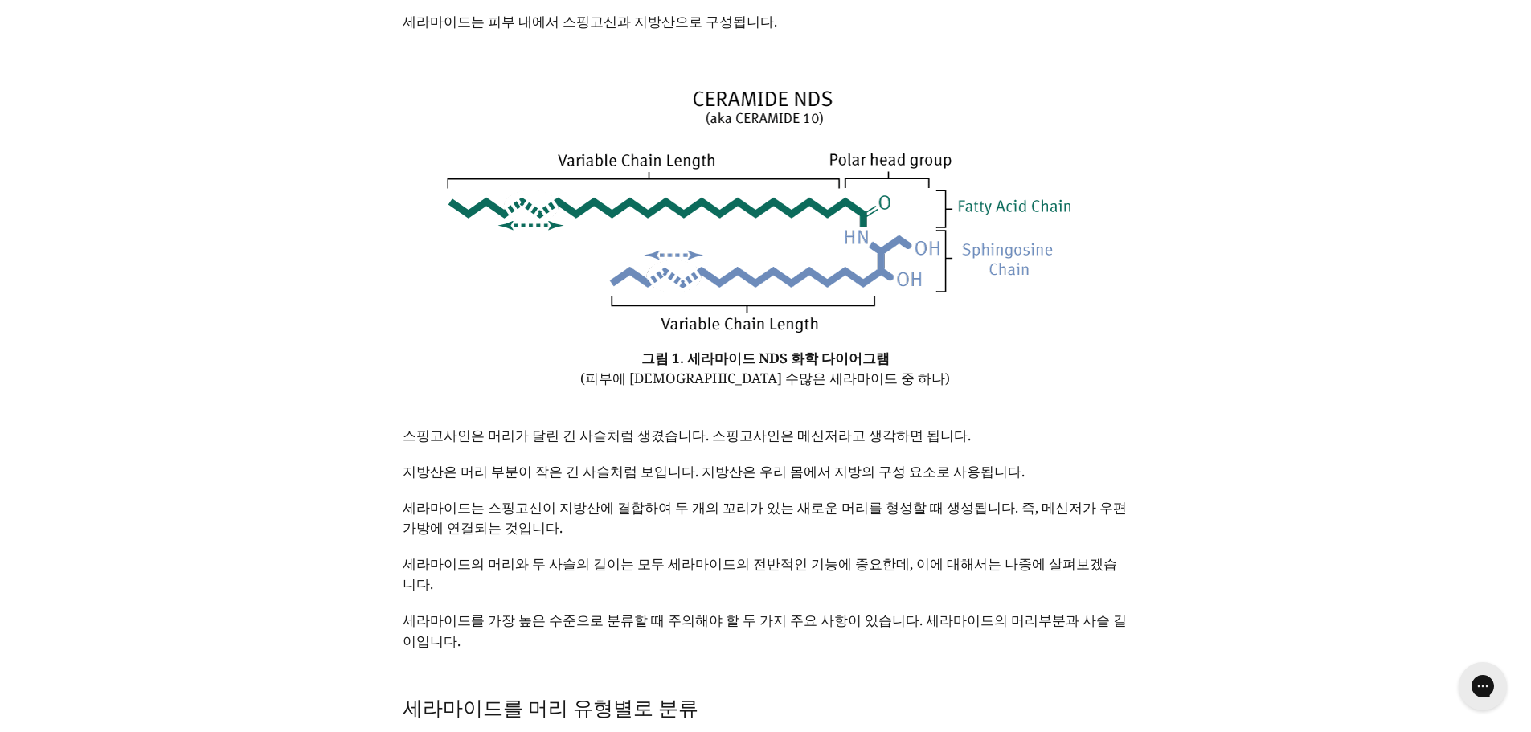 This screenshot has height=732, width=1531. Describe the element at coordinates (765, 358) in the screenshot. I see `font: 그림 1. 세라마이드 NDS 화학 다이어그램` at that location.